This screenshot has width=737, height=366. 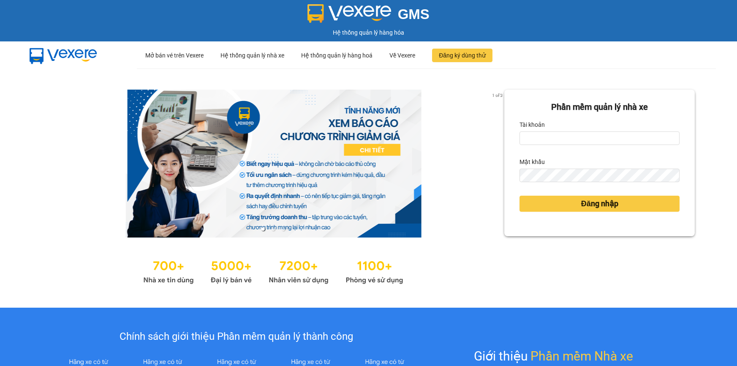 What do you see at coordinates (554, 356) in the screenshot?
I see `div: Giới thiệu` at bounding box center [554, 356].